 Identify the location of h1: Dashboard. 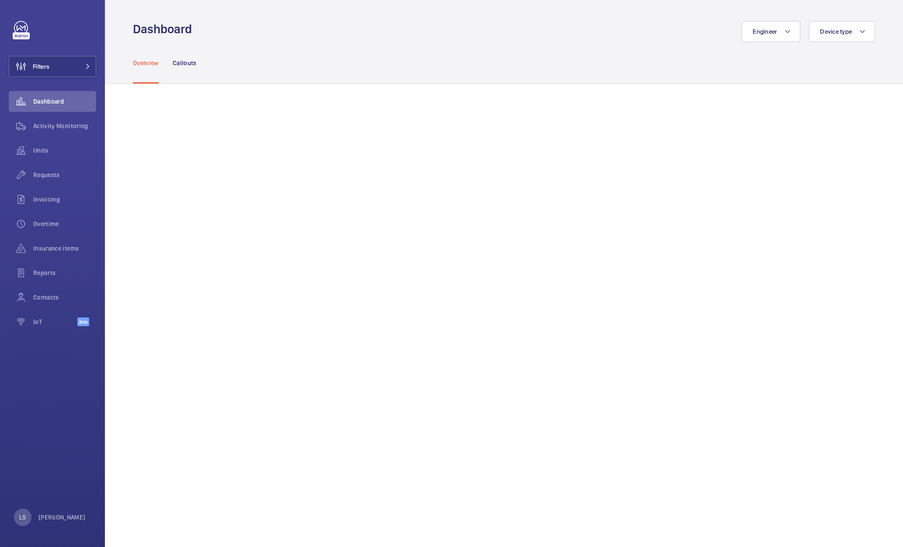
(165, 29).